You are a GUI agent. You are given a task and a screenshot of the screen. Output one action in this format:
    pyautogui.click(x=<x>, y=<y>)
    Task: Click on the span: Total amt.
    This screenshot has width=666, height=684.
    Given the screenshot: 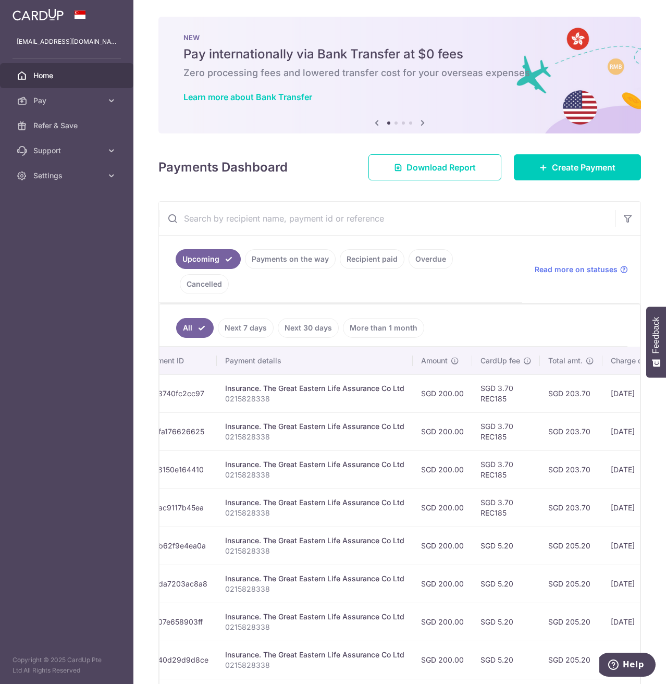 What is the action you would take?
    pyautogui.click(x=565, y=361)
    